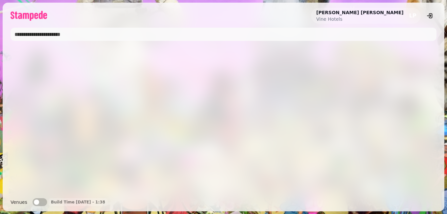 The height and width of the screenshot is (214, 447). Describe the element at coordinates (19, 202) in the screenshot. I see `label: Venues` at that location.